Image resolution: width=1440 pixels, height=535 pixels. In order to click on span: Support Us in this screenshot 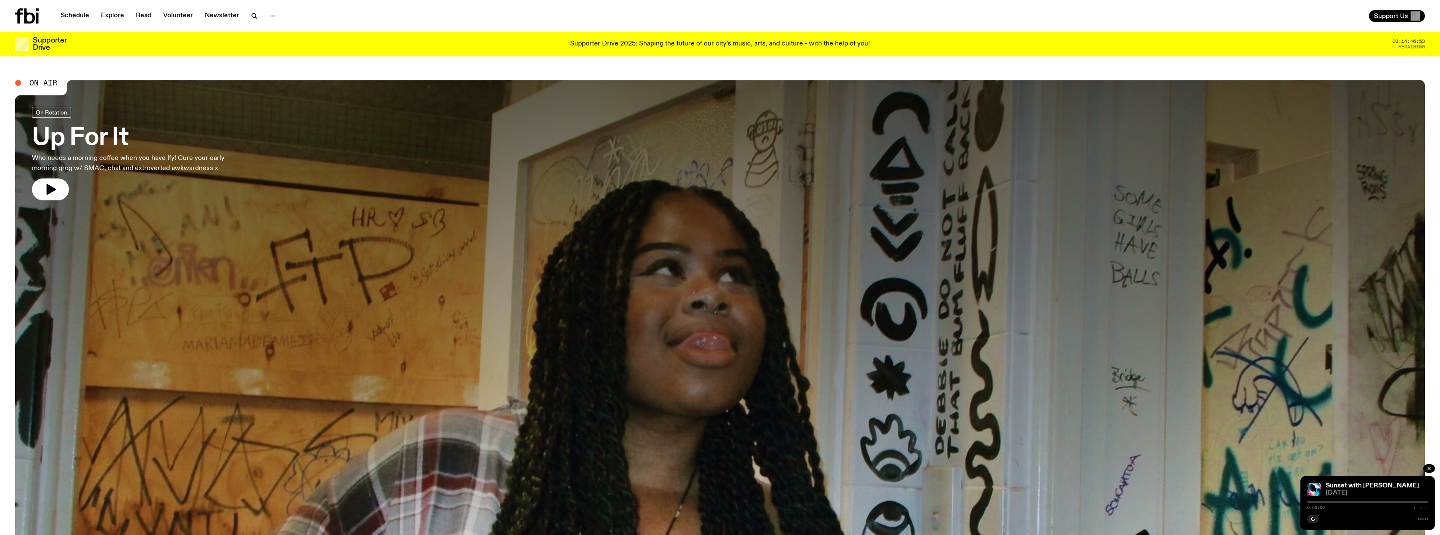, I will do `click(1391, 16)`.